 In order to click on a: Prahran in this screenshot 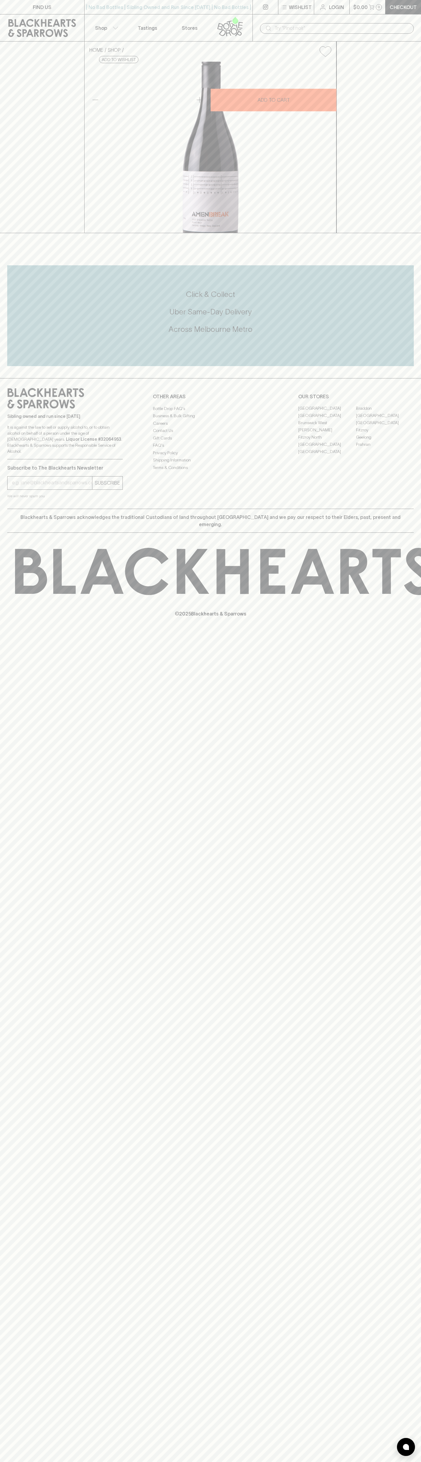, I will do `click(385, 445)`.